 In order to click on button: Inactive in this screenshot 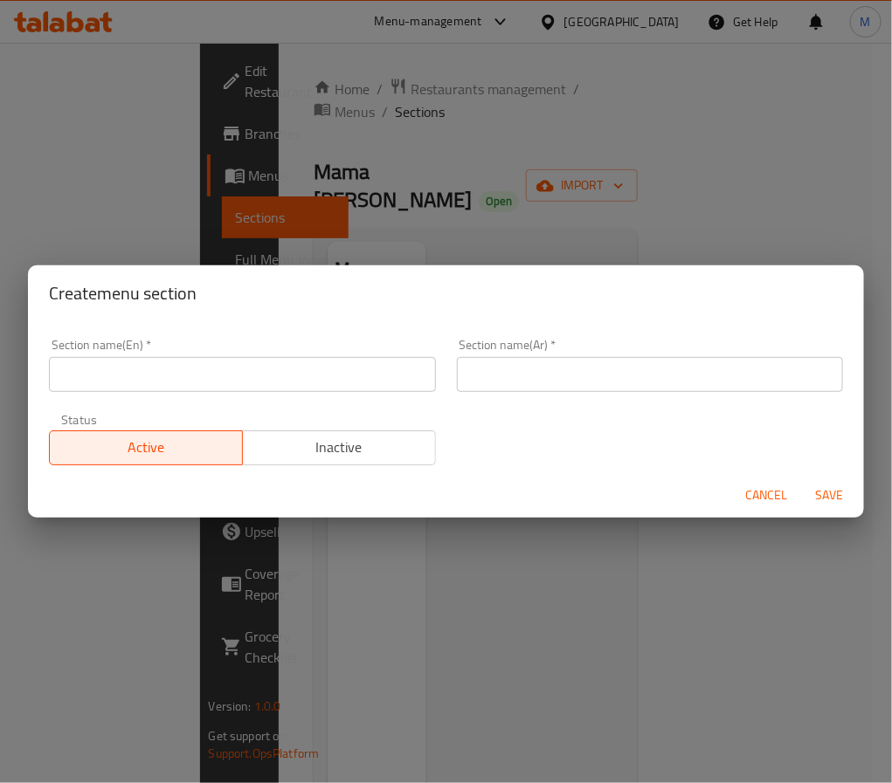, I will do `click(339, 448)`.